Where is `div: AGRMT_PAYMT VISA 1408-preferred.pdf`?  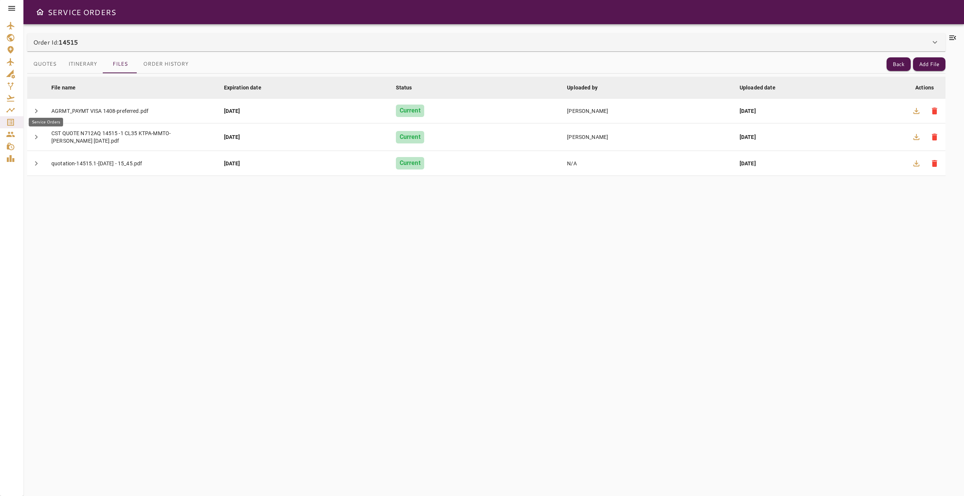
div: AGRMT_PAYMT VISA 1408-preferred.pdf is located at coordinates (131, 111).